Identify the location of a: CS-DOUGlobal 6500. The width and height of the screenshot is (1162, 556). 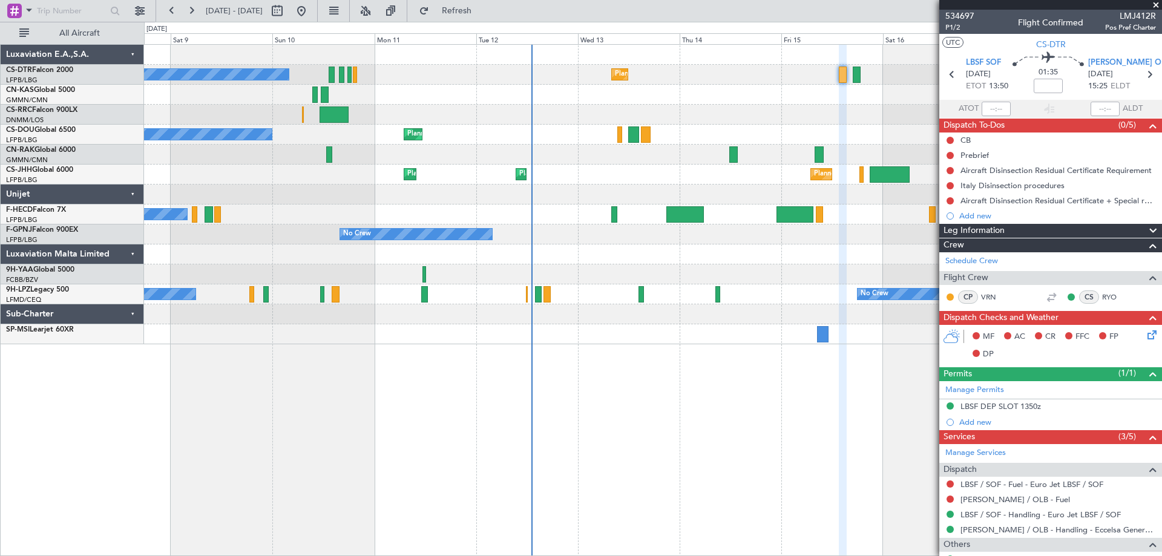
(41, 130).